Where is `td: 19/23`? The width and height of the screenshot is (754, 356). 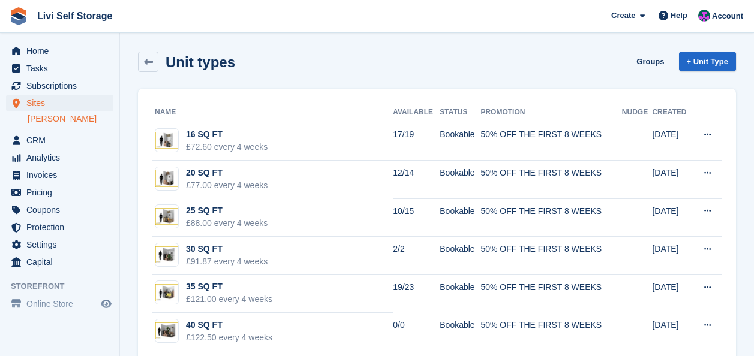 td: 19/23 is located at coordinates (416, 294).